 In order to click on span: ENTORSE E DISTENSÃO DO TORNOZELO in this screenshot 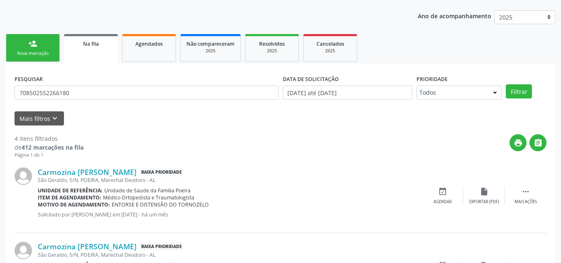, I will do `click(160, 204)`.